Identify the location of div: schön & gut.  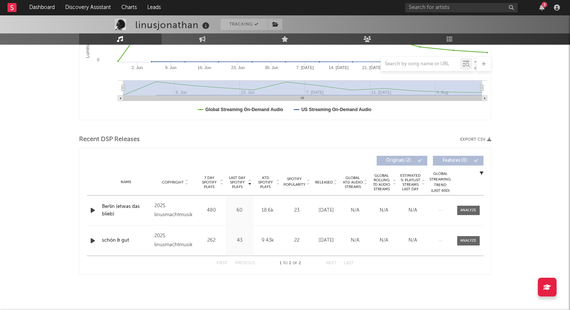
(126, 240).